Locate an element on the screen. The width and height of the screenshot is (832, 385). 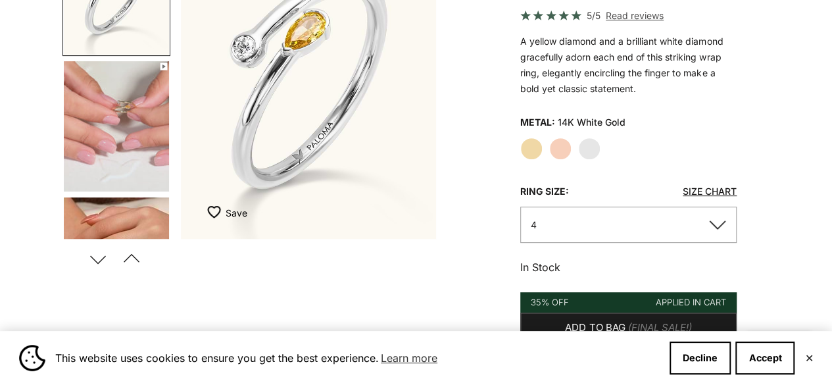
a: Size Chart is located at coordinates (709, 191).